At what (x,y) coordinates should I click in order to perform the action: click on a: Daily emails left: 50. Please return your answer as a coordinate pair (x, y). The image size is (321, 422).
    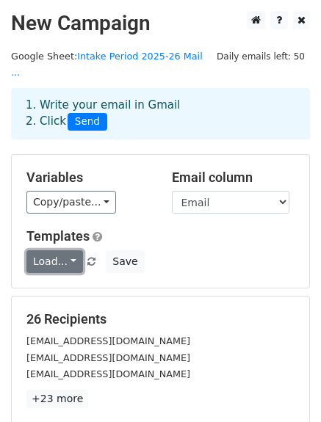
    Looking at the image, I should click on (261, 56).